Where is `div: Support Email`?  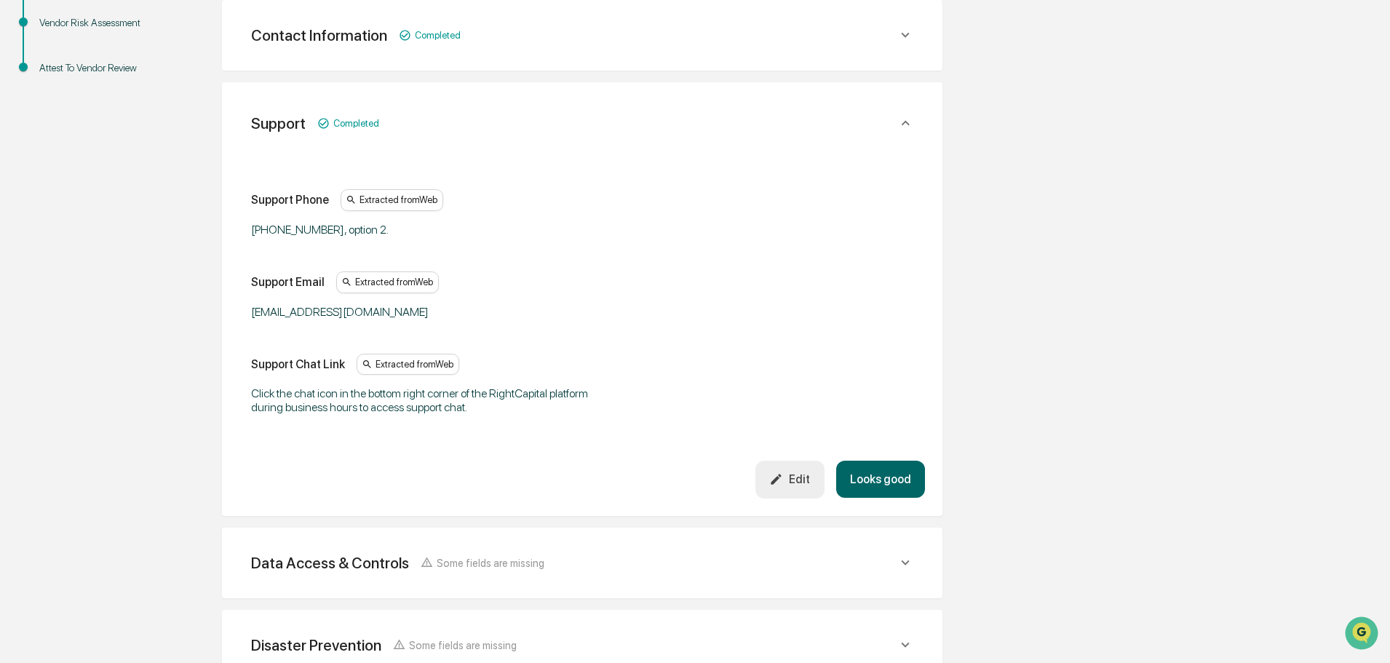 div: Support Email is located at coordinates (287, 282).